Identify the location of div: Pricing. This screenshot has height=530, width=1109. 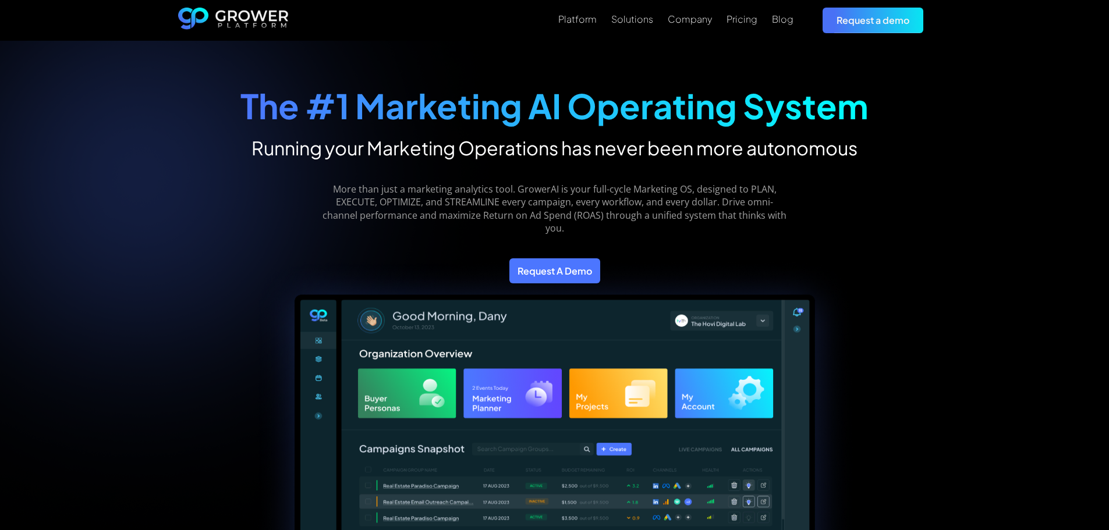
(741, 19).